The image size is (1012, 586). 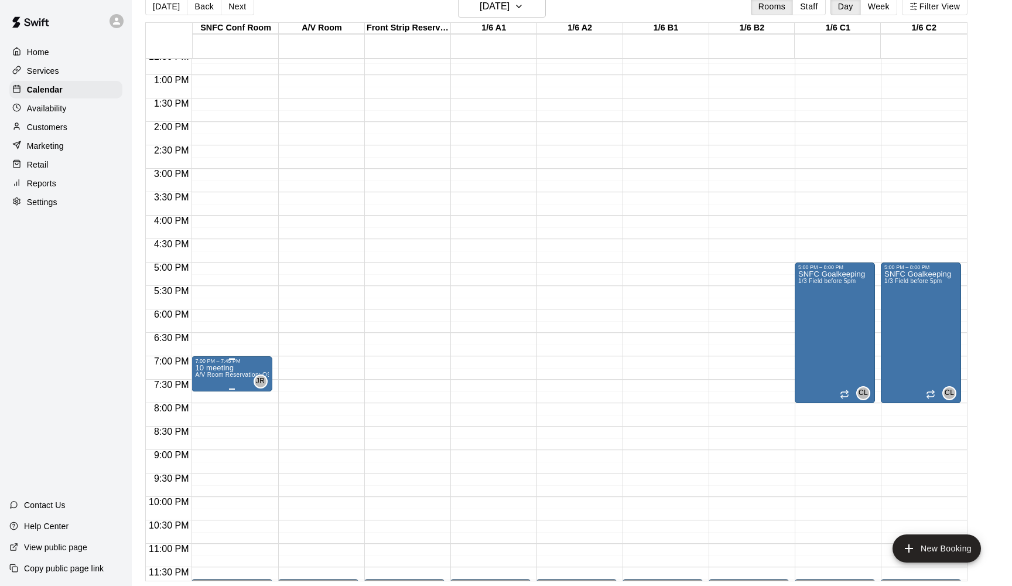 What do you see at coordinates (45, 146) in the screenshot?
I see `p: Marketing` at bounding box center [45, 146].